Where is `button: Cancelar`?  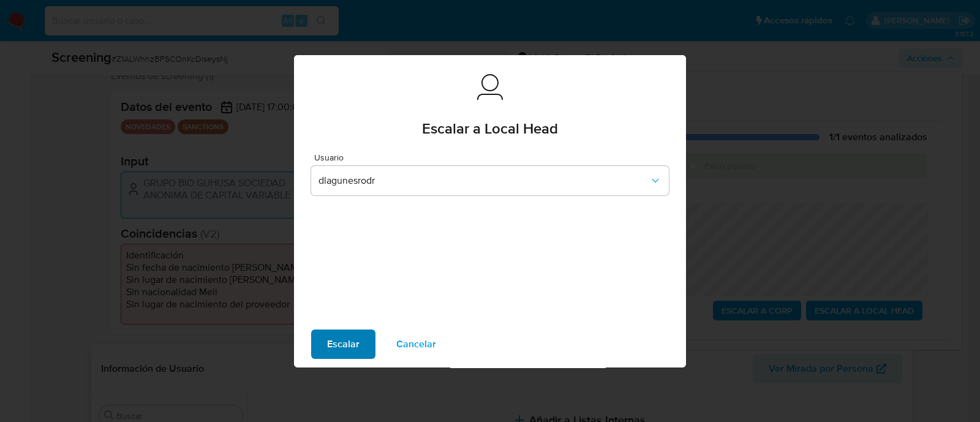 button: Cancelar is located at coordinates (416, 344).